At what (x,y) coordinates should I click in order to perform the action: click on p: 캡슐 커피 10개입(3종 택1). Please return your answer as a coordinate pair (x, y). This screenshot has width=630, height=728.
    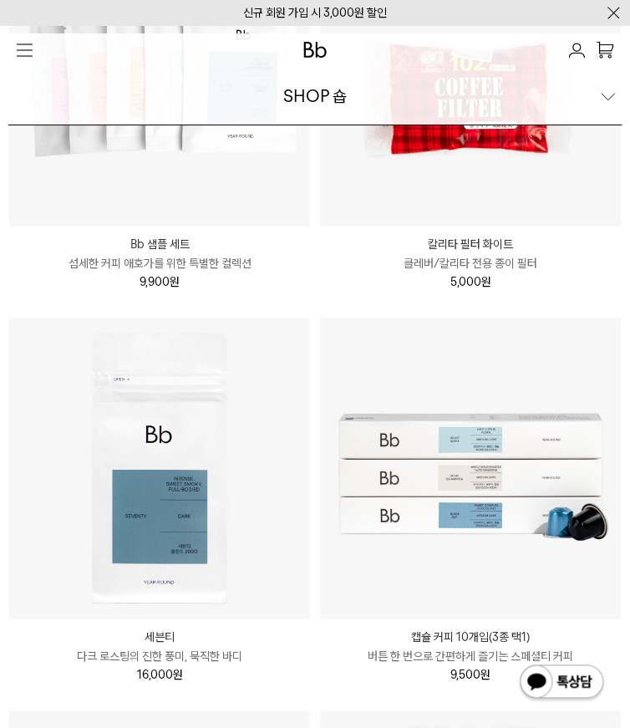
    Looking at the image, I should click on (470, 636).